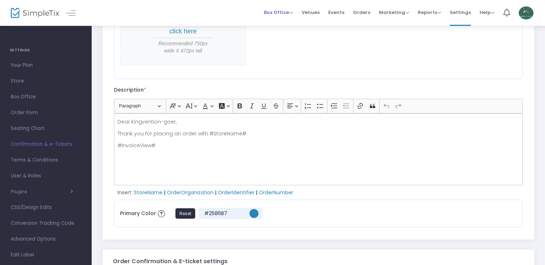  I want to click on h3: Order Confirmation & E-ticket settings, so click(170, 262).